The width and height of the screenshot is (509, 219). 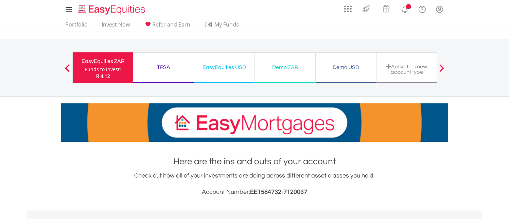 I want to click on a: Notifications, so click(x=405, y=8).